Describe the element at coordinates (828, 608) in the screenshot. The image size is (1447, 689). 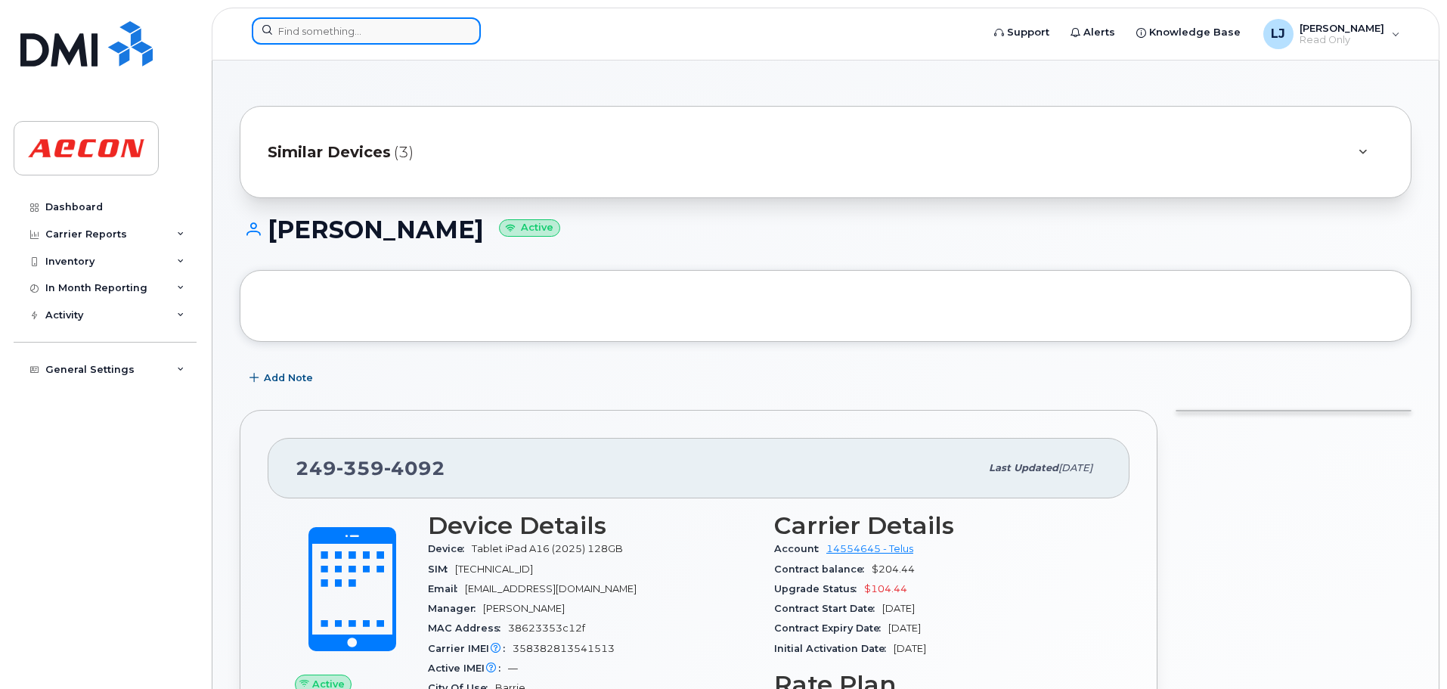
I see `span: Contract Start Date` at that location.